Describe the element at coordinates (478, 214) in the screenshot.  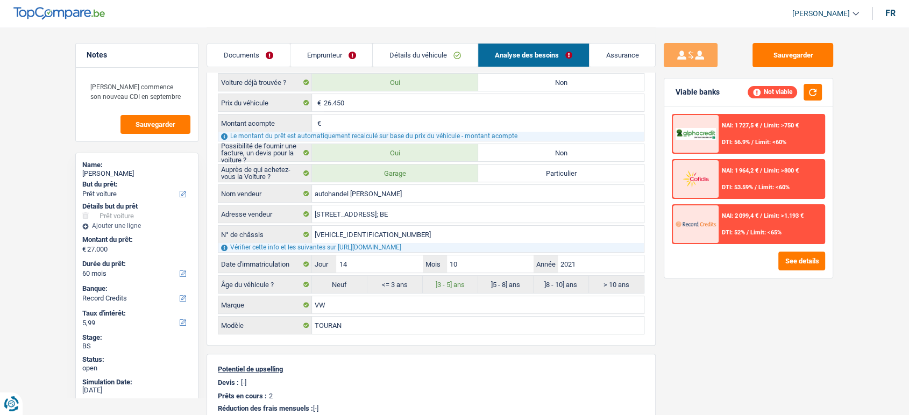
I see `input: Sélectionnez votre adresse dans la barre de recherche` at that location.